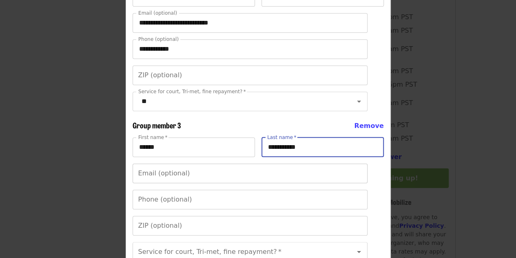  What do you see at coordinates (158, 39) in the screenshot?
I see `label: Phone (optional)` at bounding box center [158, 39].